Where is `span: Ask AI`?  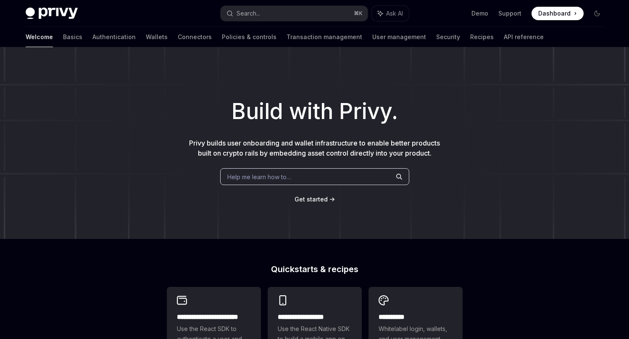 span: Ask AI is located at coordinates (394, 13).